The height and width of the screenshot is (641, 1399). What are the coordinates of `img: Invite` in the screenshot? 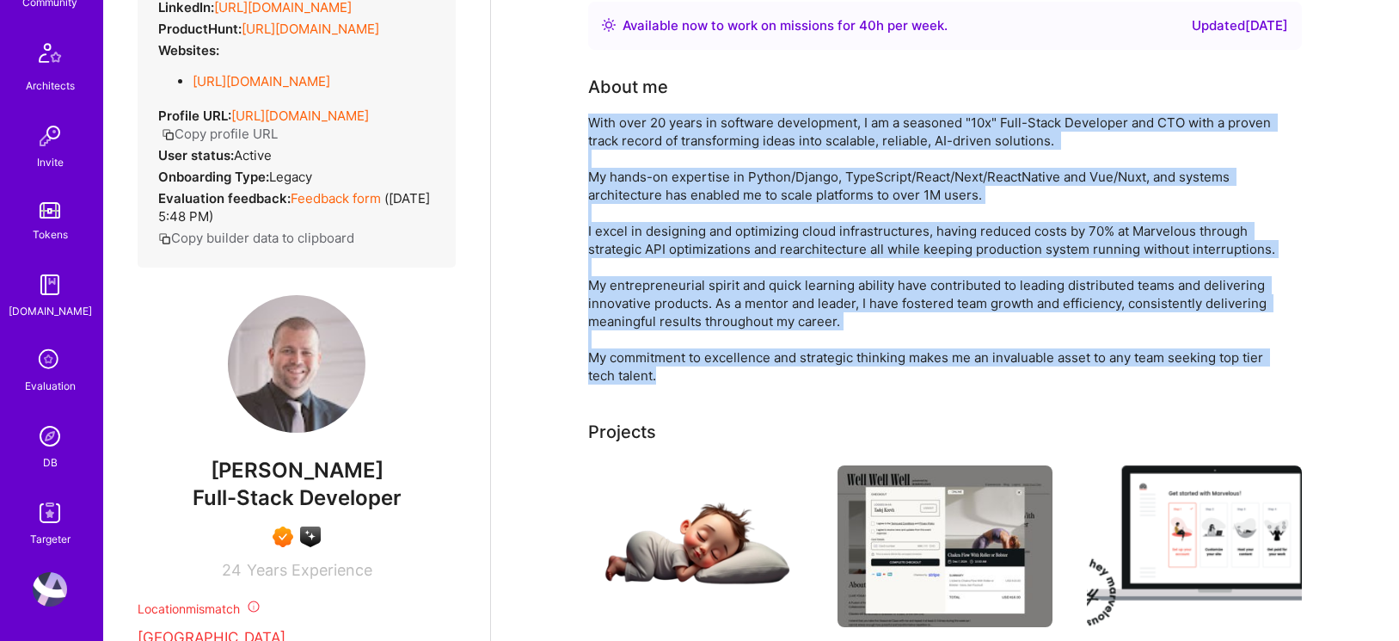 It's located at (50, 136).